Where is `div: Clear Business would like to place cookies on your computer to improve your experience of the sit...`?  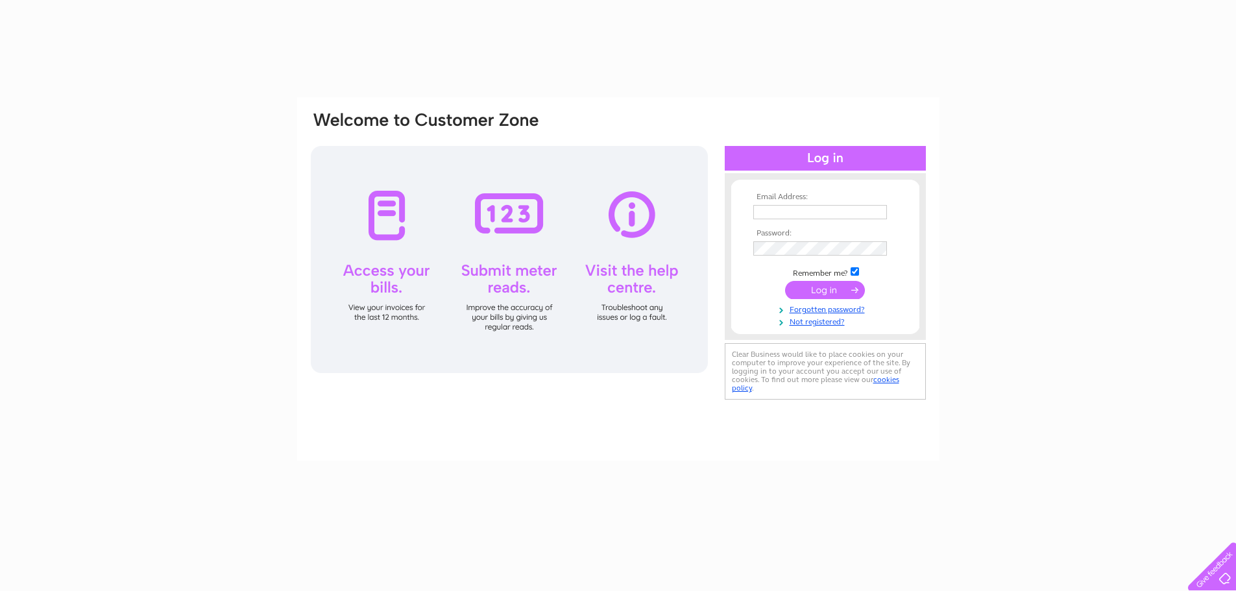 div: Clear Business would like to place cookies on your computer to improve your experience of the sit... is located at coordinates (826, 371).